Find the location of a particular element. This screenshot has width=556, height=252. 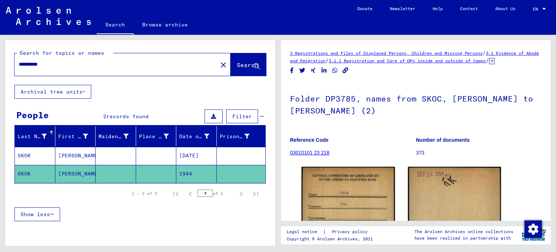

a: Search is located at coordinates (115, 25).